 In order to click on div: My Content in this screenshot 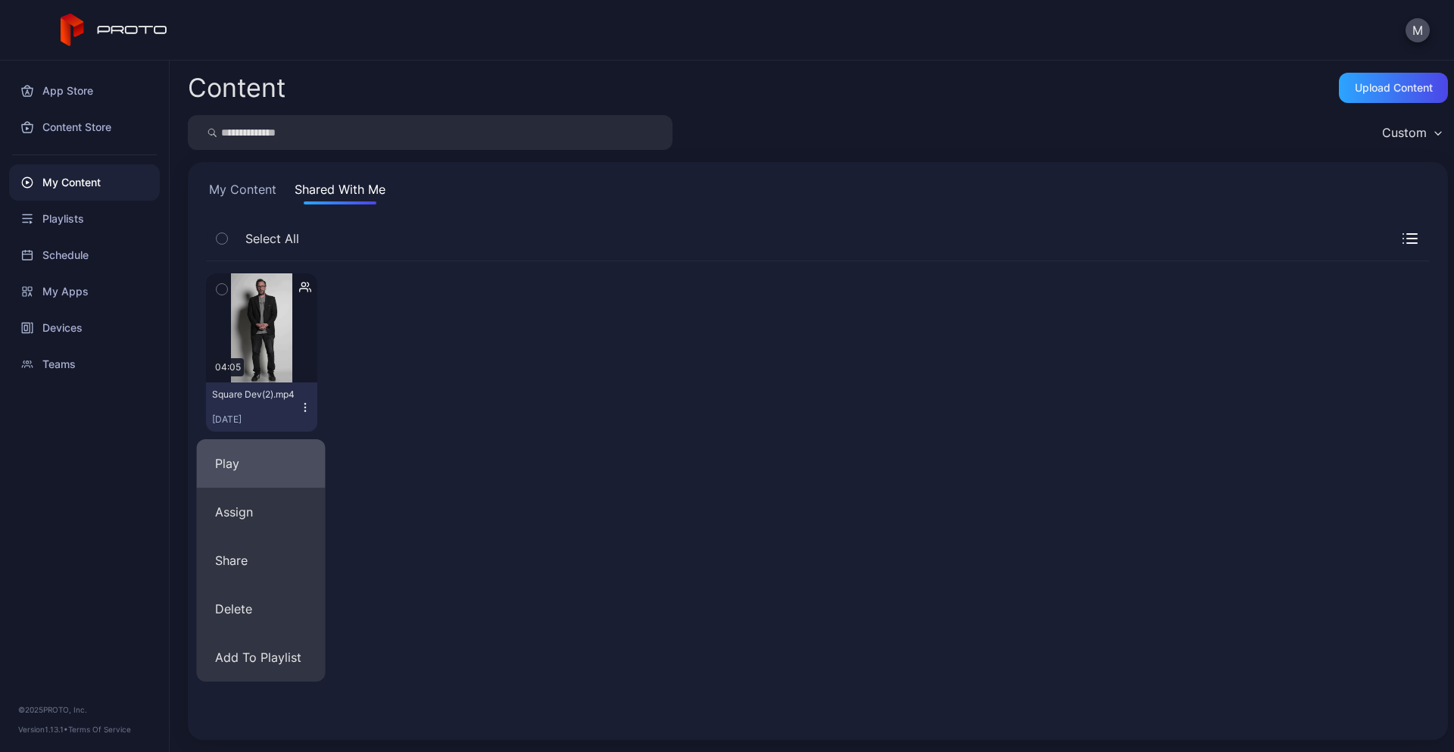, I will do `click(84, 182)`.